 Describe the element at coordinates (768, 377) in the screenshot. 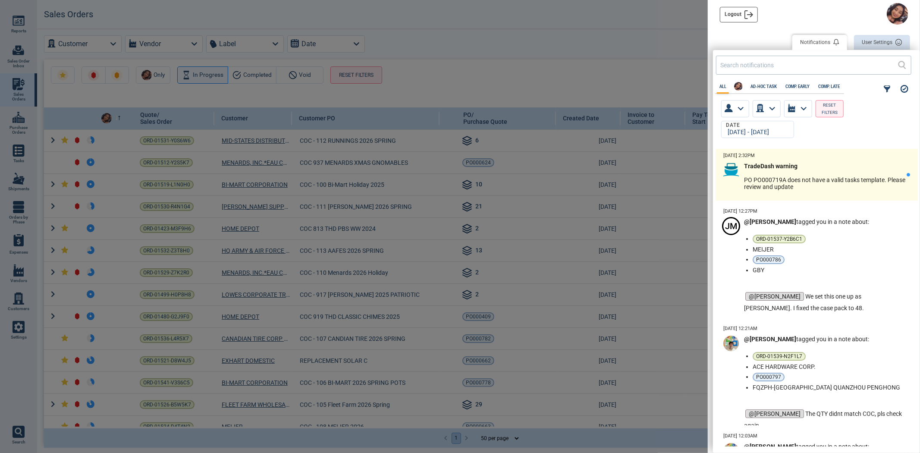

I see `span: PO000797` at that location.